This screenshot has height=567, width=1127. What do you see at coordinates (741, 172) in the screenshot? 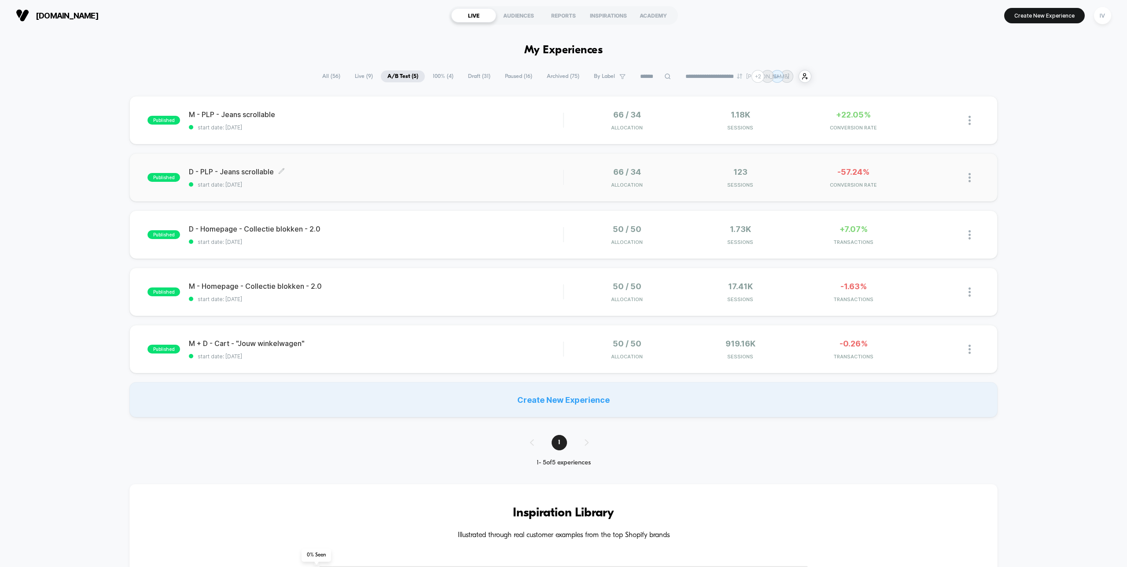
I see `span: 123` at bounding box center [741, 172].